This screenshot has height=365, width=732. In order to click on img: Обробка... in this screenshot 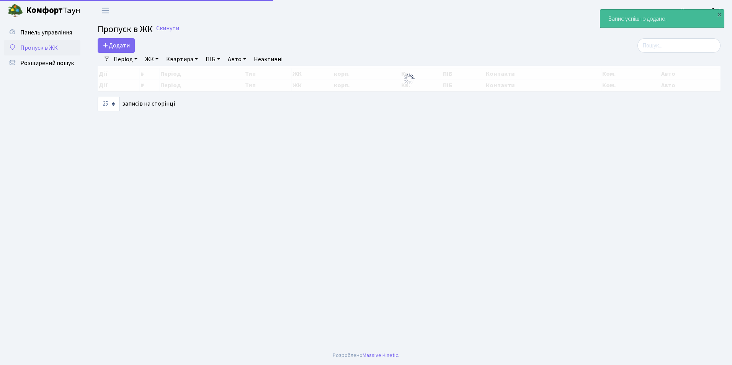, I will do `click(409, 79)`.